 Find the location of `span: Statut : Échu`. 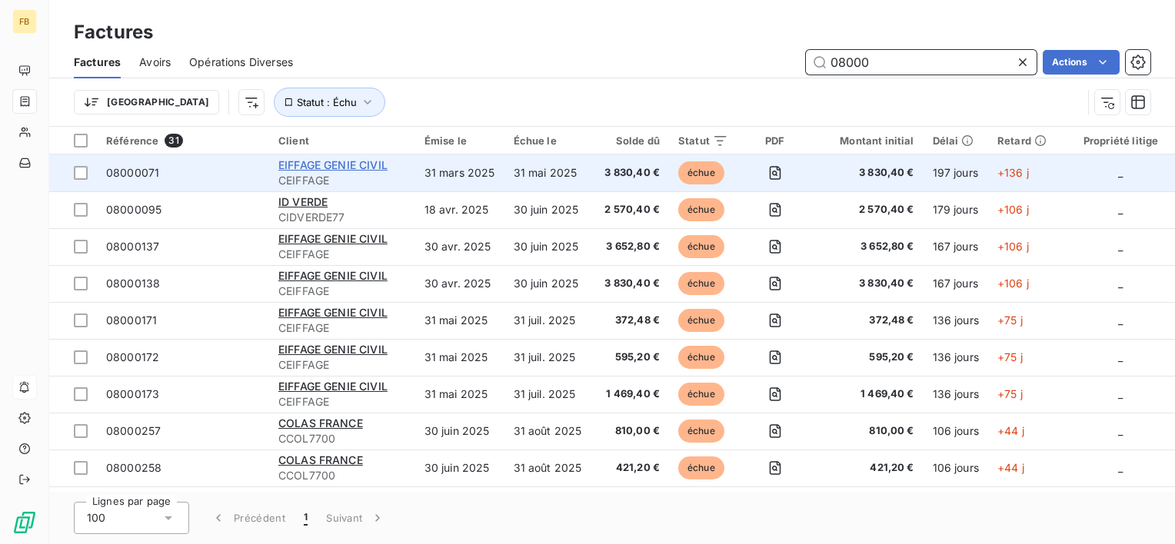

span: Statut : Échu is located at coordinates (327, 102).